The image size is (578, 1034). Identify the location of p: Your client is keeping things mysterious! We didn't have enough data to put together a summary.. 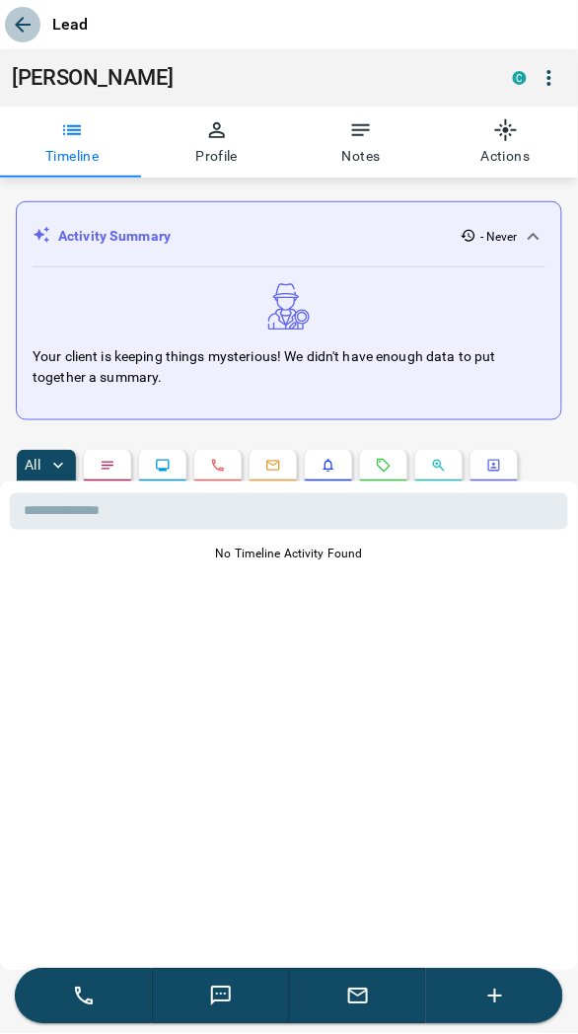
(289, 367).